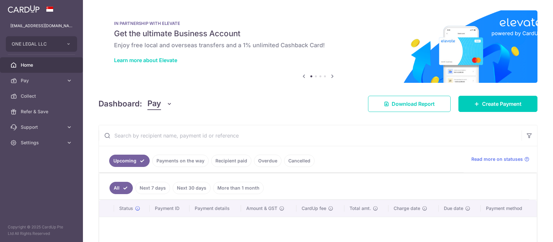 The height and width of the screenshot is (242, 553). What do you see at coordinates (310, 136) in the screenshot?
I see `input: Search by recipient name, payment id or reference` at bounding box center [310, 136].